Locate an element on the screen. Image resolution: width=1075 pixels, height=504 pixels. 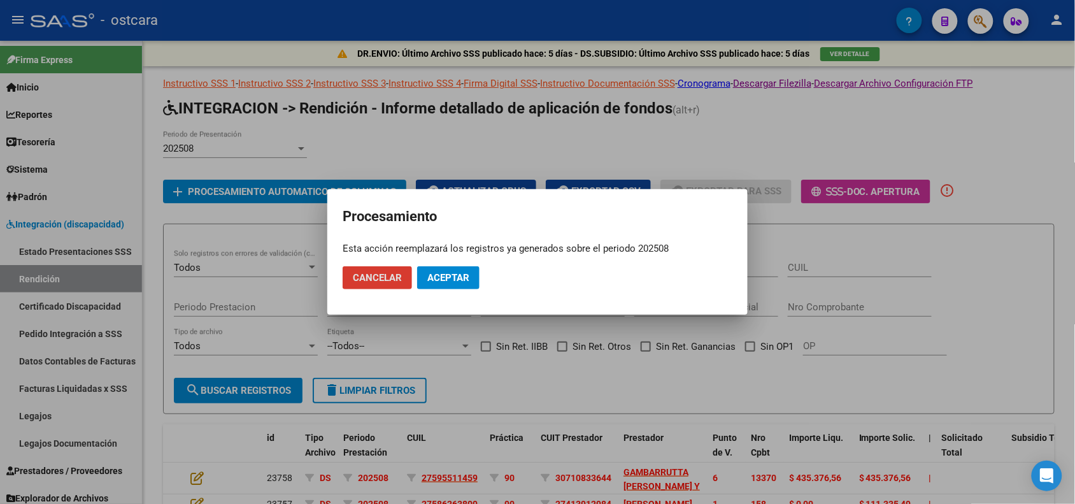
div: Esta acción reemplazará los registros ya generados sobre el periodo 202508 is located at coordinates (538, 248).